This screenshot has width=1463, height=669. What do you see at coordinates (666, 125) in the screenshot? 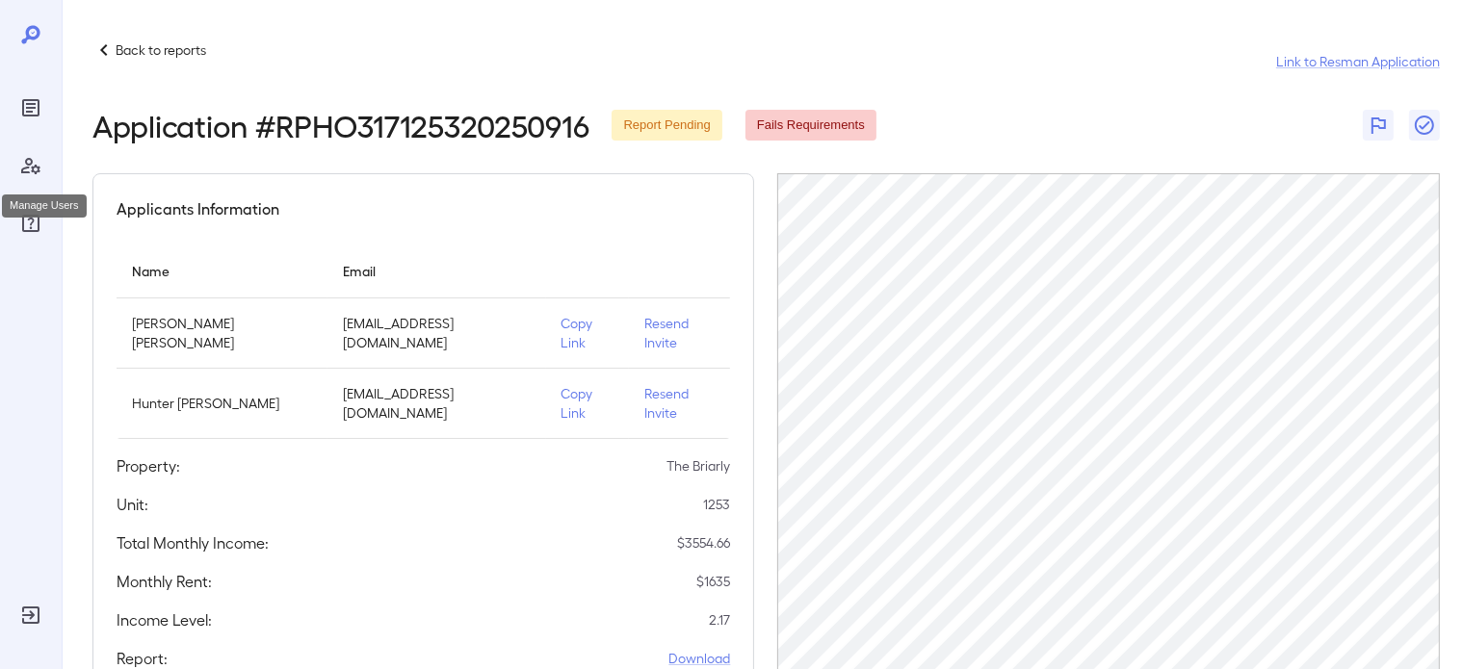
I see `span: Report Pending` at bounding box center [666, 125].